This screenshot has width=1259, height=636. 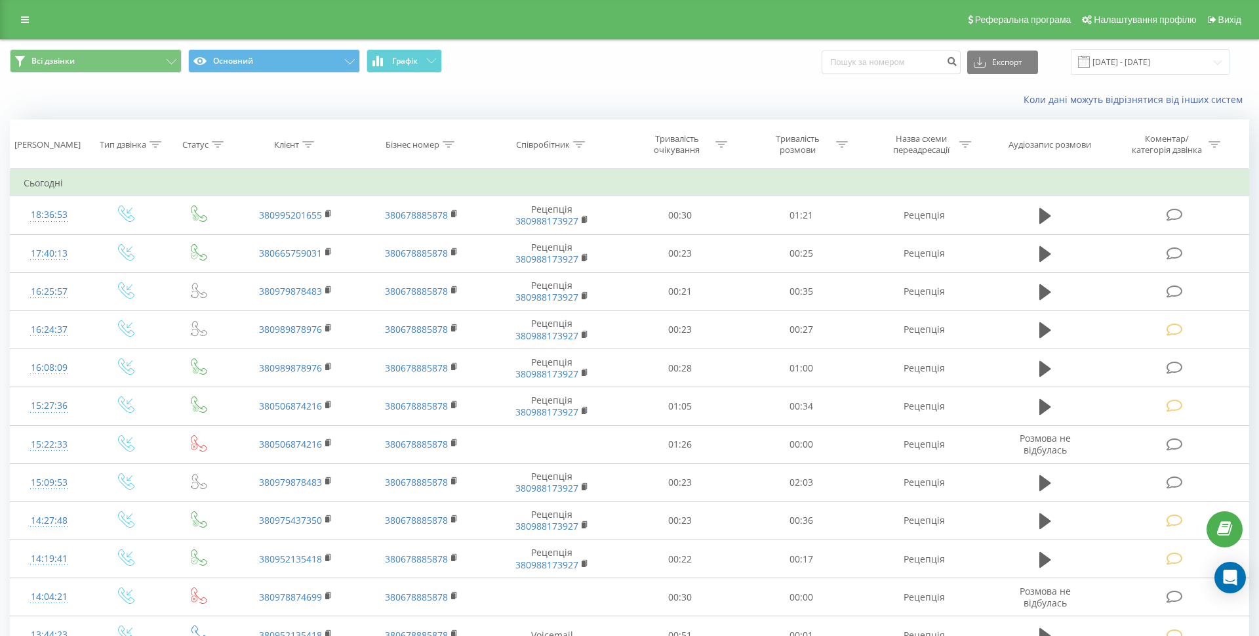 What do you see at coordinates (680, 559) in the screenshot?
I see `td: 00:22` at bounding box center [680, 559].